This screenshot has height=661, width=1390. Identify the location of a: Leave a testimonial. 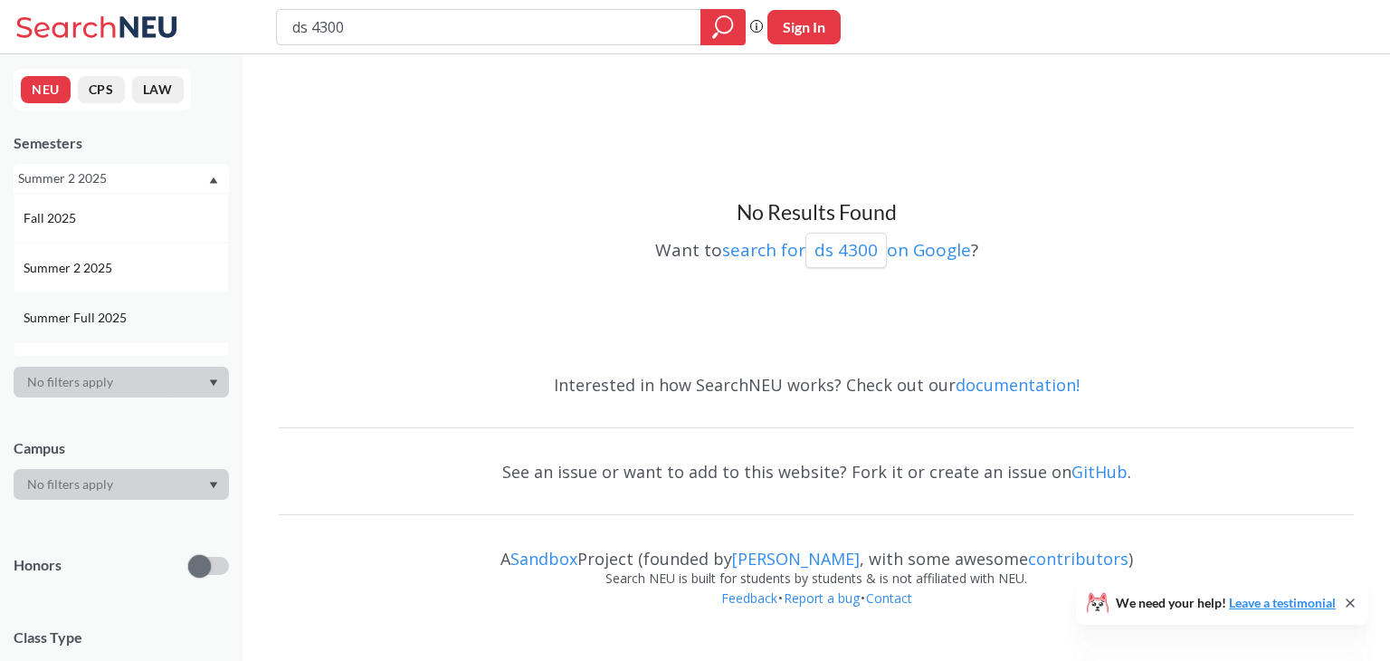
(1283, 602).